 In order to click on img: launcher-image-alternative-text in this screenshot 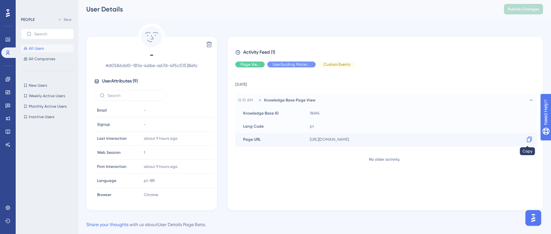, I will do `click(10, 10)`.